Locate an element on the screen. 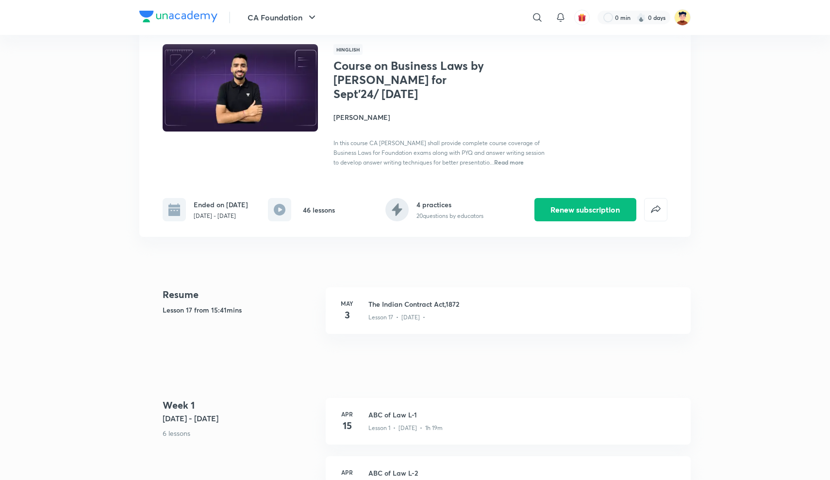 This screenshot has width=830, height=480. img: Company Logo is located at coordinates (178, 17).